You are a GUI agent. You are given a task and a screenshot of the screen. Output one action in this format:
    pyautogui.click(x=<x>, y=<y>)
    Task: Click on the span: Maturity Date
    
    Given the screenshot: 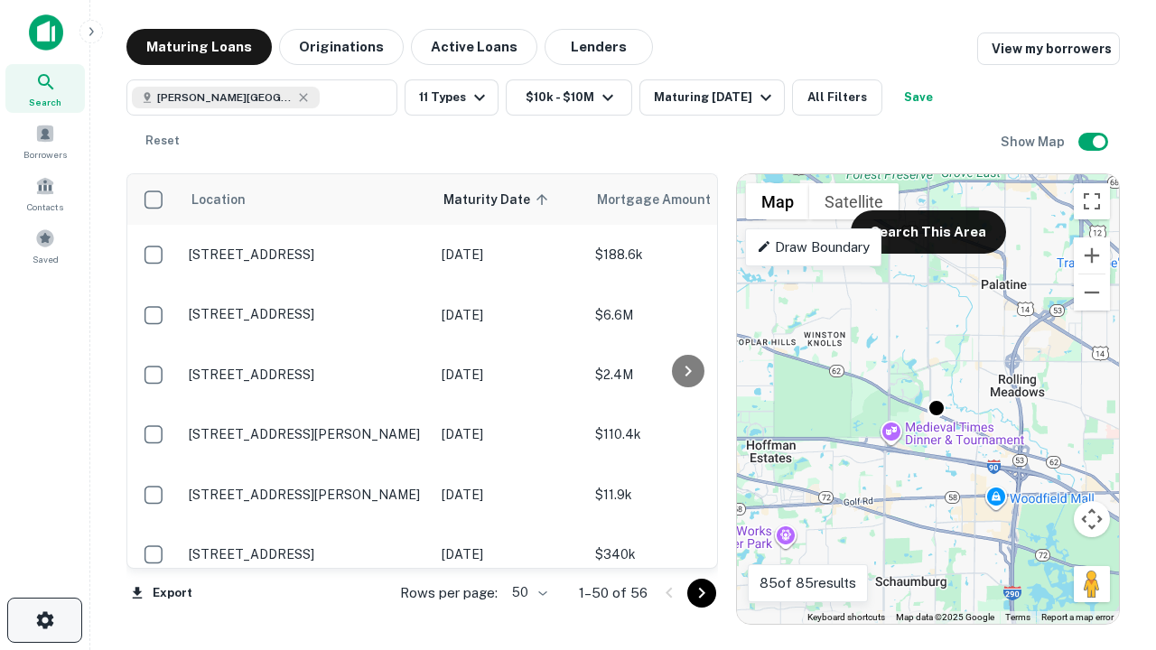 What is the action you would take?
    pyautogui.click(x=499, y=200)
    